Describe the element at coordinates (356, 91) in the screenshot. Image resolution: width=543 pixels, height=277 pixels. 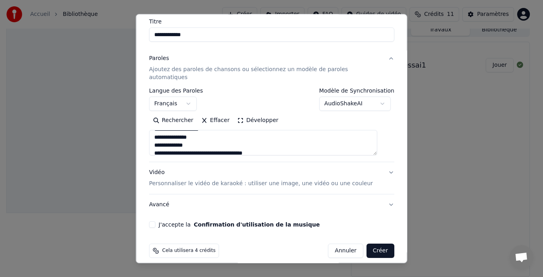
I see `label: Modèle de Synchronisation` at that location.